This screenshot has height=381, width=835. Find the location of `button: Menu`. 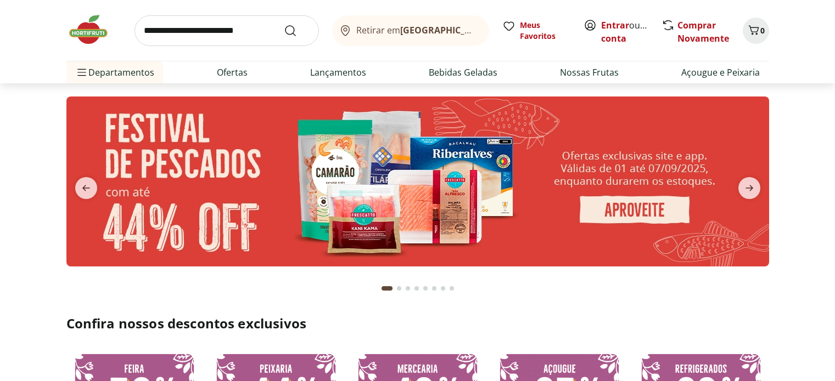

button: Menu is located at coordinates (82, 72).